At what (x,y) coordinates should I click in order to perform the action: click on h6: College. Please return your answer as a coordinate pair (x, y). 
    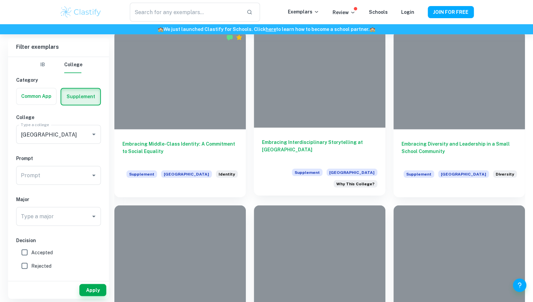
    Looking at the image, I should click on (58, 117).